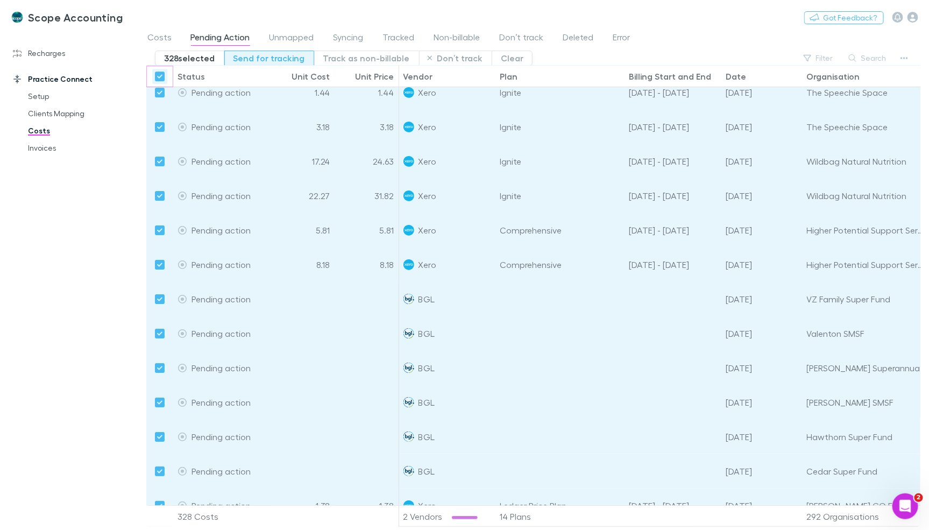 The height and width of the screenshot is (530, 929). I want to click on div: Unit Price, so click(375, 76).